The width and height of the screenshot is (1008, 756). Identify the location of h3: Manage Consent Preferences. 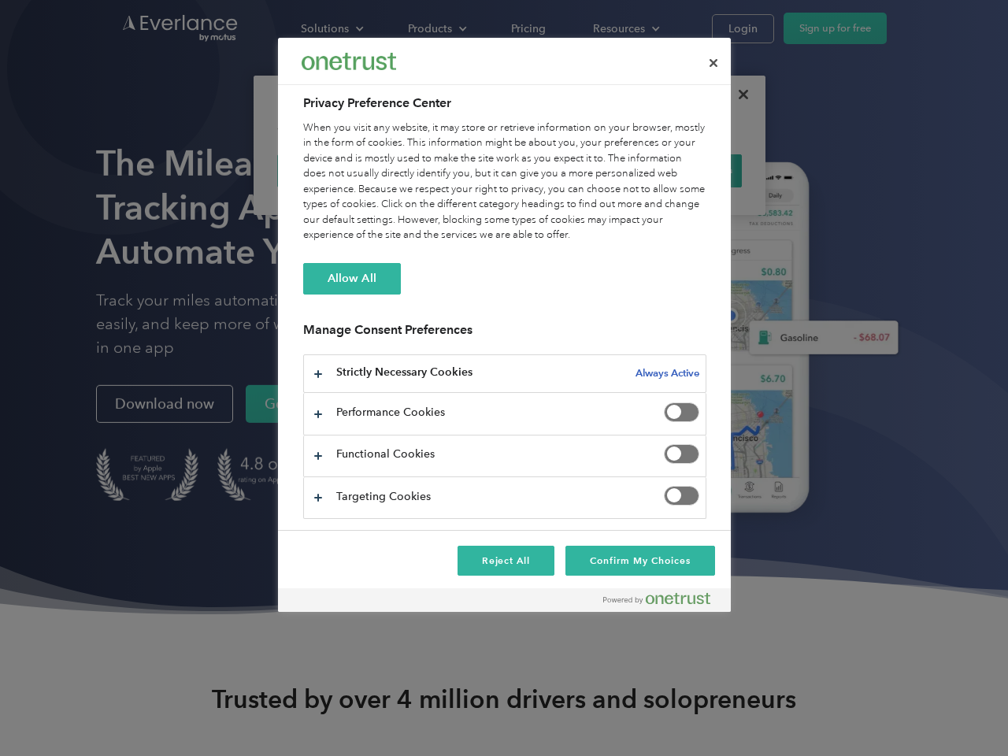
(505, 334).